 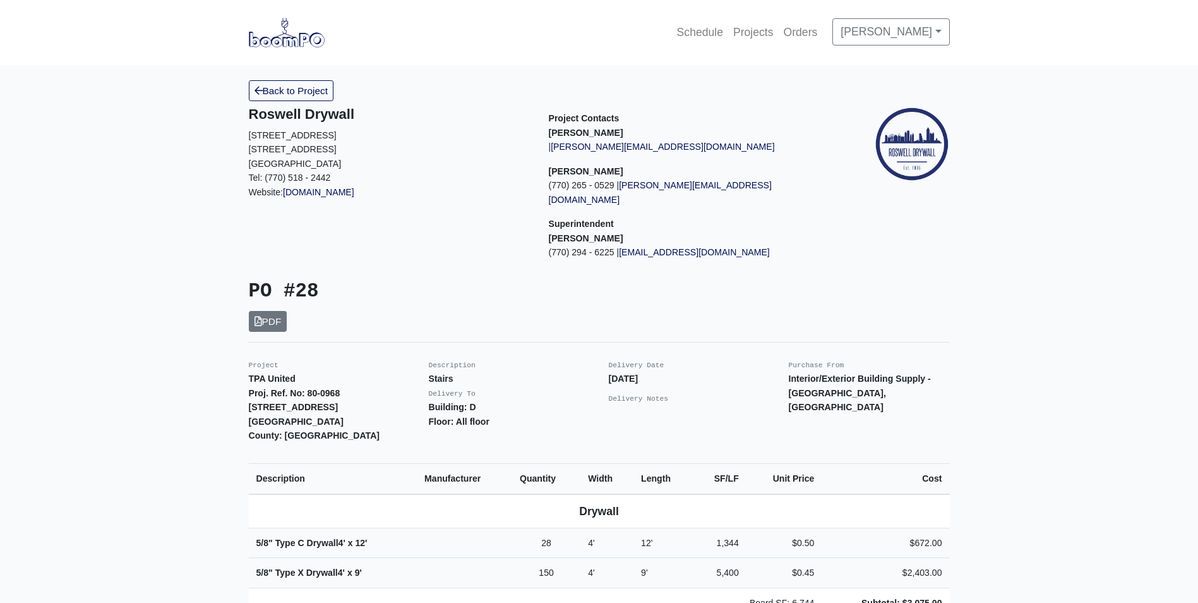 I want to click on a: Back to Project, so click(x=291, y=90).